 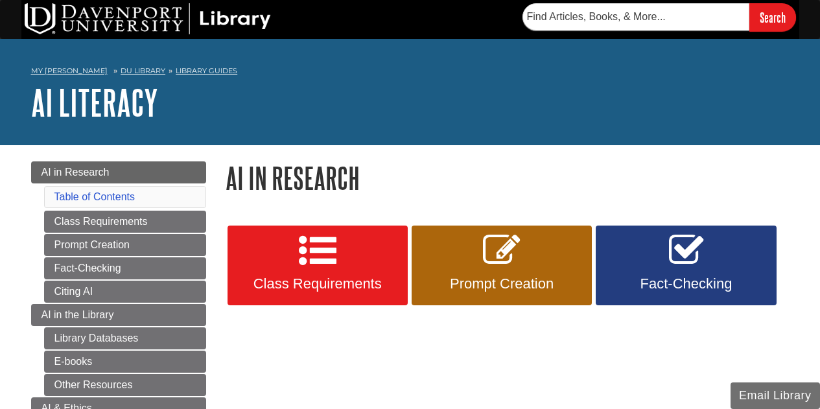 What do you see at coordinates (686, 284) in the screenshot?
I see `span: Fact-Checking` at bounding box center [686, 284].